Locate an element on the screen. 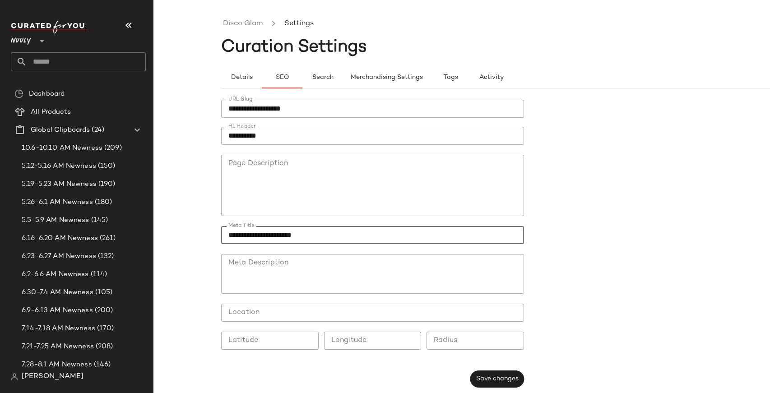  span: (209) is located at coordinates (112, 148).